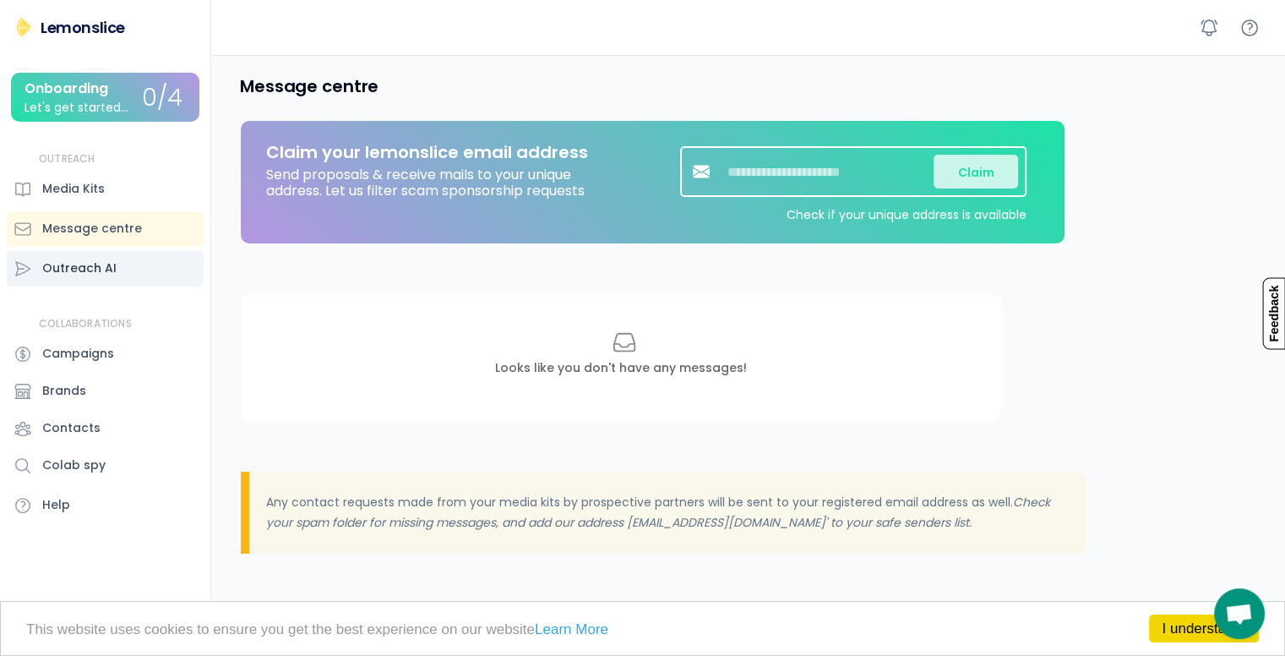 Image resolution: width=1285 pixels, height=656 pixels. I want to click on div: Open chat, so click(1239, 613).